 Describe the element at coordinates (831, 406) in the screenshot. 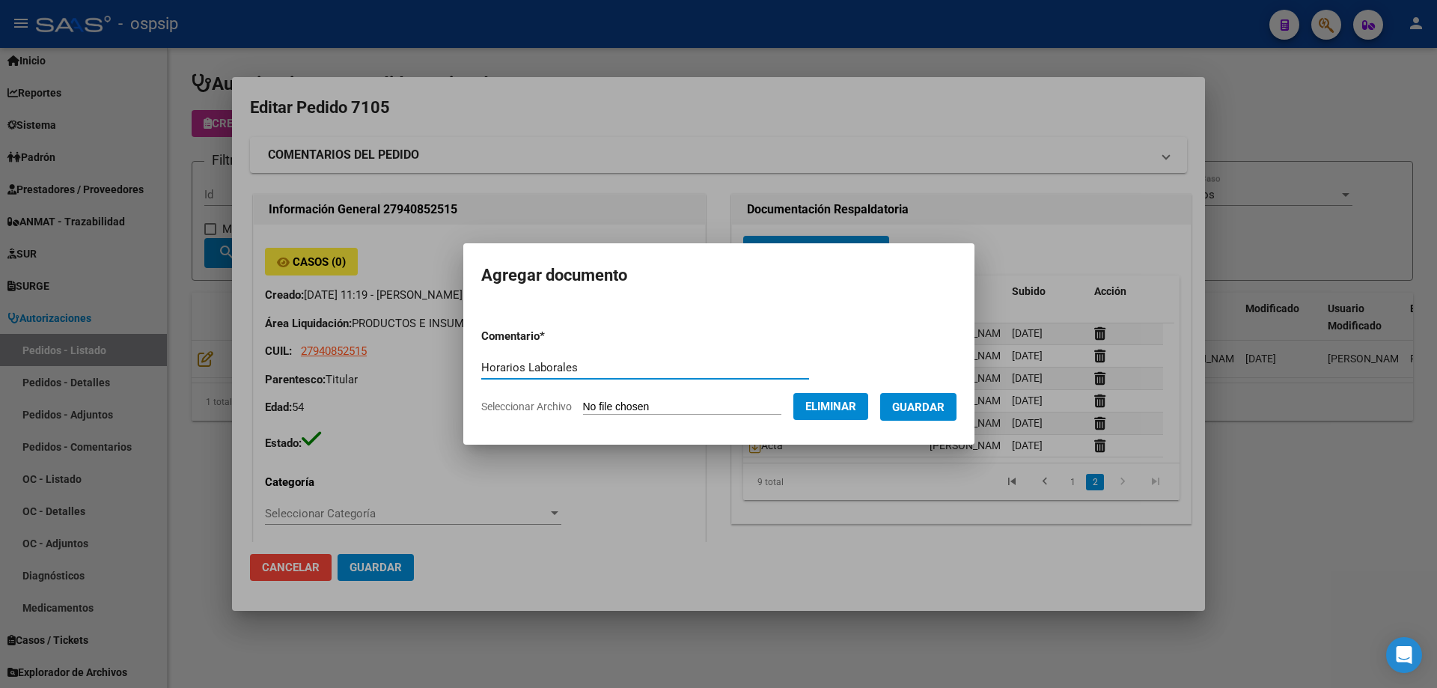

I see `span: Eliminar` at that location.